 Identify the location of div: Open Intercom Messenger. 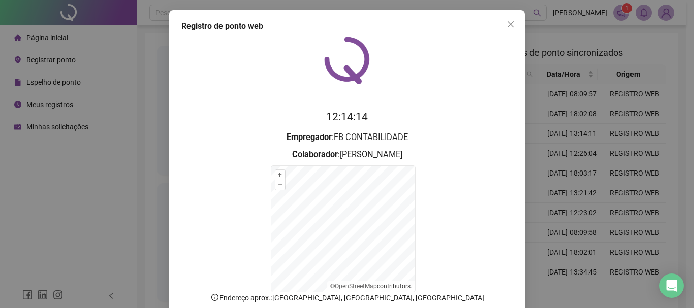
(671, 286).